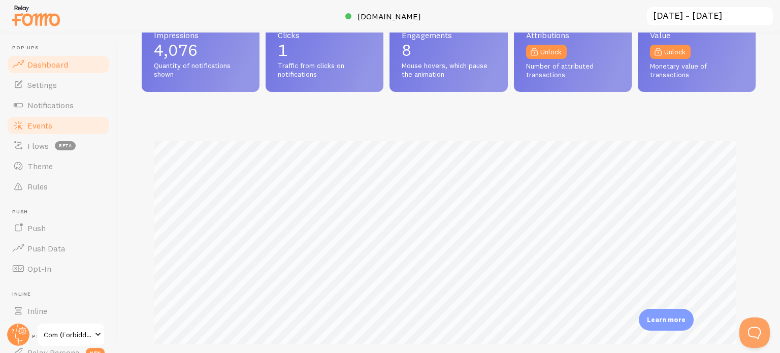 The height and width of the screenshot is (353, 780). Describe the element at coordinates (573, 35) in the screenshot. I see `span: Attributions` at that location.